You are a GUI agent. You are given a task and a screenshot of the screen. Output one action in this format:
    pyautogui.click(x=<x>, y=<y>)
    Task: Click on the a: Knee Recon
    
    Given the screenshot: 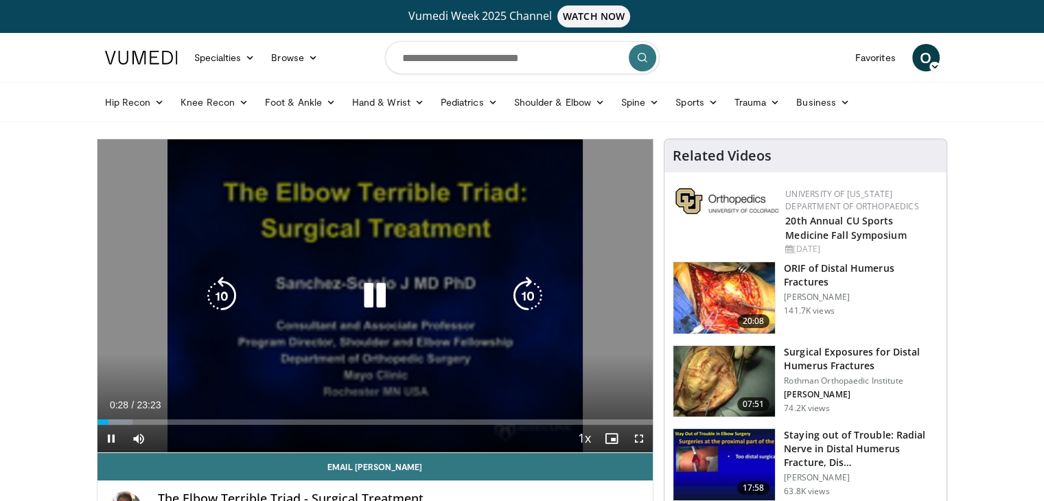 What is the action you would take?
    pyautogui.click(x=214, y=102)
    